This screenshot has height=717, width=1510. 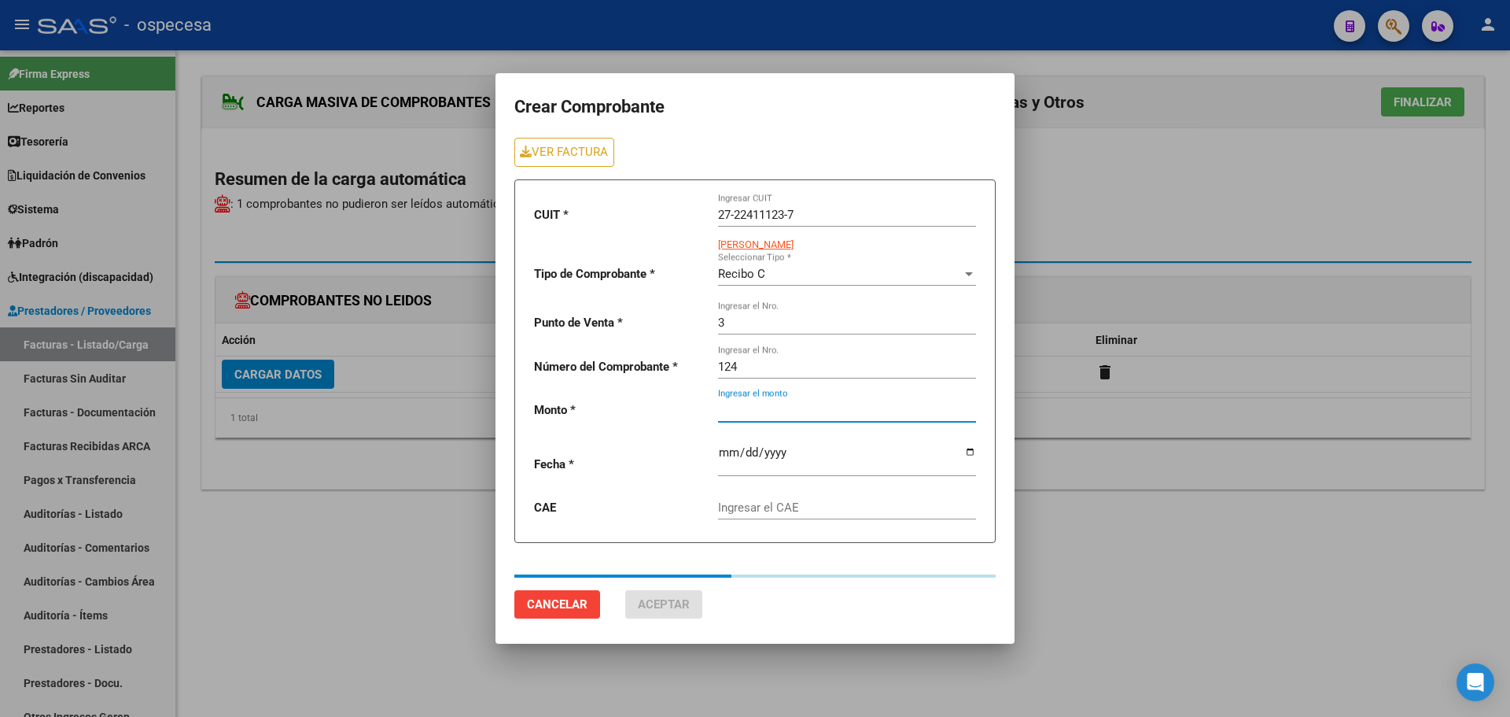 What do you see at coordinates (620, 323) in the screenshot?
I see `p: Punto de Venta *` at bounding box center [620, 323].